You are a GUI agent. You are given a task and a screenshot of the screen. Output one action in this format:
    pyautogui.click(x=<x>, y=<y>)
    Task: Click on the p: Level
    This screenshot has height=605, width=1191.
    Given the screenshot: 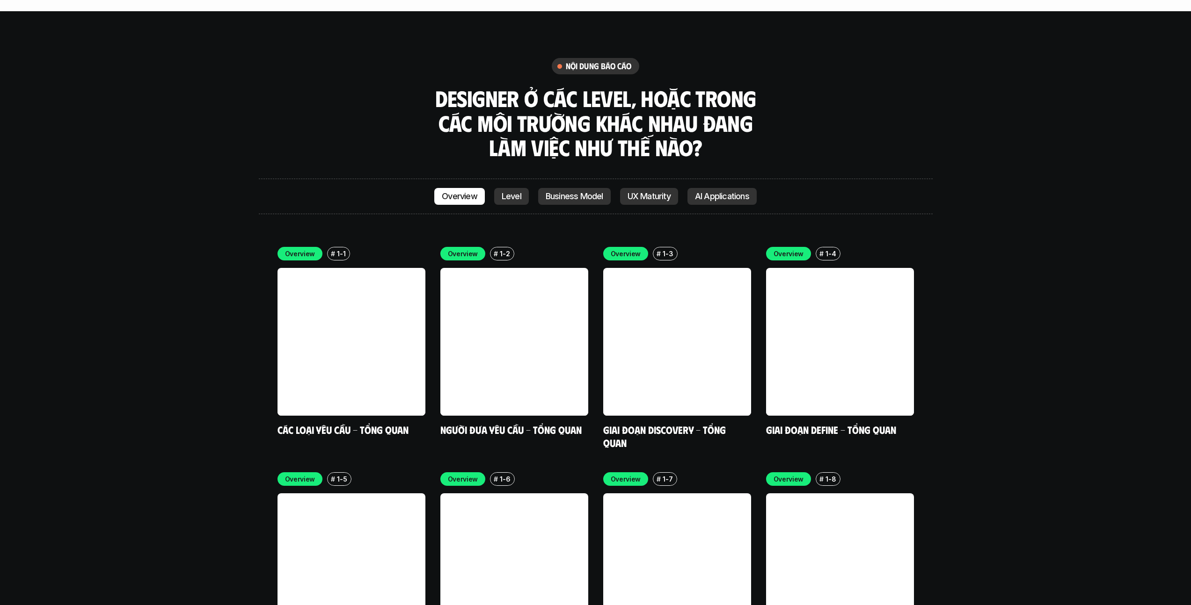 What is the action you would take?
    pyautogui.click(x=511, y=197)
    